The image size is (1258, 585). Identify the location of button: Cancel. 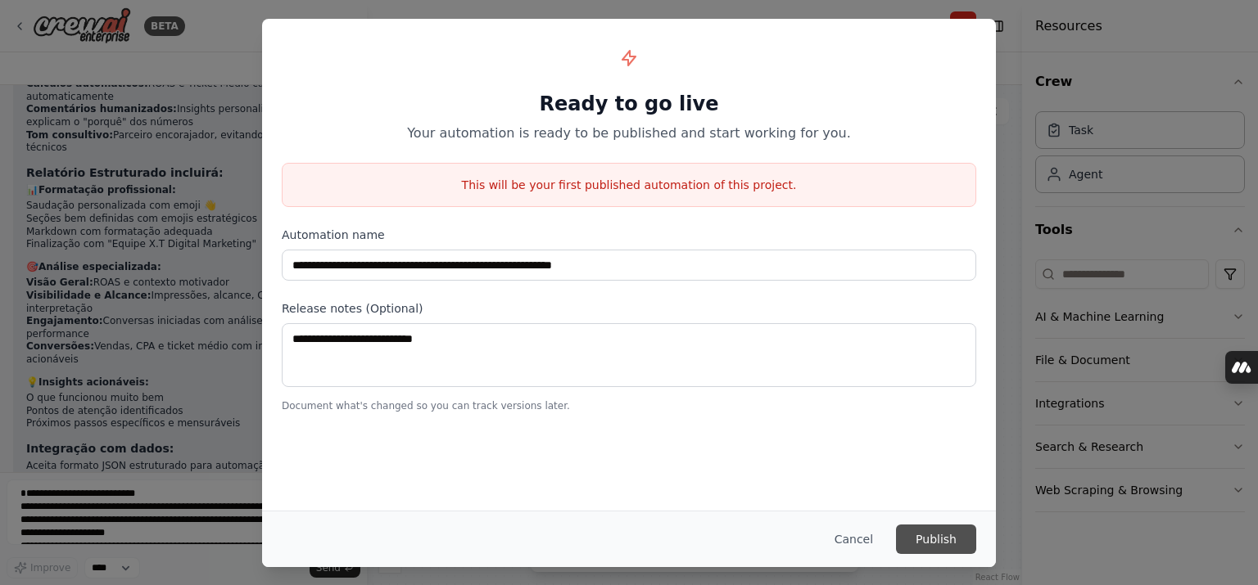
(853, 540).